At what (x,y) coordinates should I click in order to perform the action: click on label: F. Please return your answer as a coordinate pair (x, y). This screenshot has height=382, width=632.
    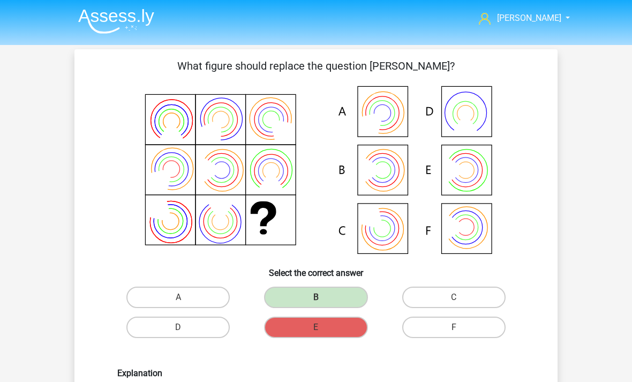
    Looking at the image, I should click on (454, 327).